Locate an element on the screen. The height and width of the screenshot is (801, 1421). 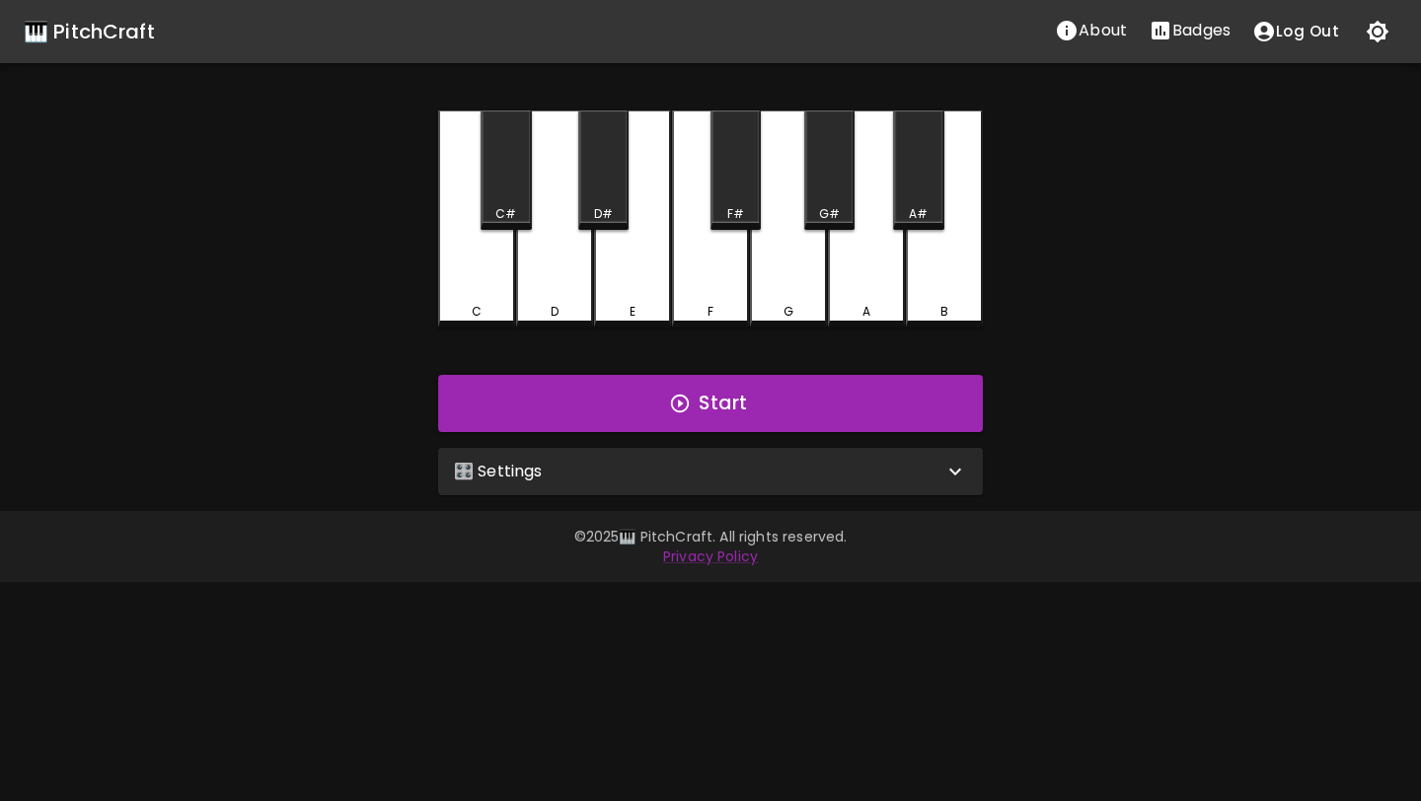
div: G is located at coordinates (789, 312).